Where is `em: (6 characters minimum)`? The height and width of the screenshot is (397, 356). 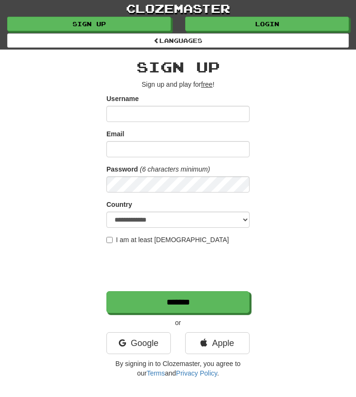 em: (6 characters minimum) is located at coordinates (175, 169).